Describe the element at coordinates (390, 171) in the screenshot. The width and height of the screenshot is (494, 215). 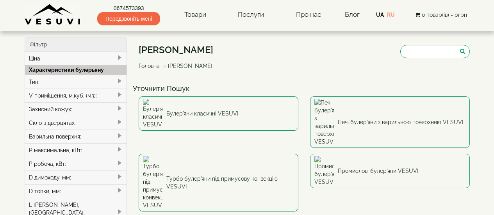
I see `a: Промислові булер'яни VESUVI Промислові булер'яни VESUVI` at that location.